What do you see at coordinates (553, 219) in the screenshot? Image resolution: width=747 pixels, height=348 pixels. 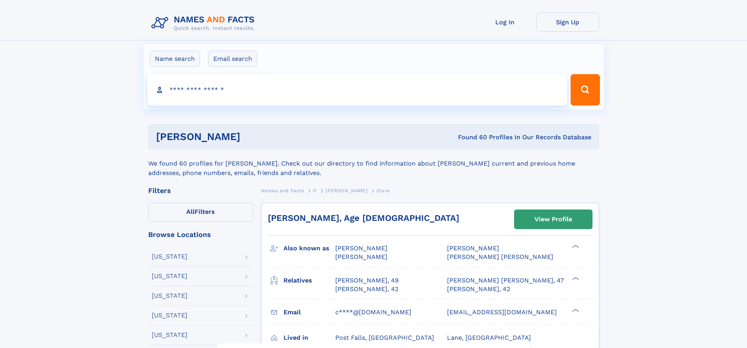 I see `div: View Profile` at bounding box center [553, 219].